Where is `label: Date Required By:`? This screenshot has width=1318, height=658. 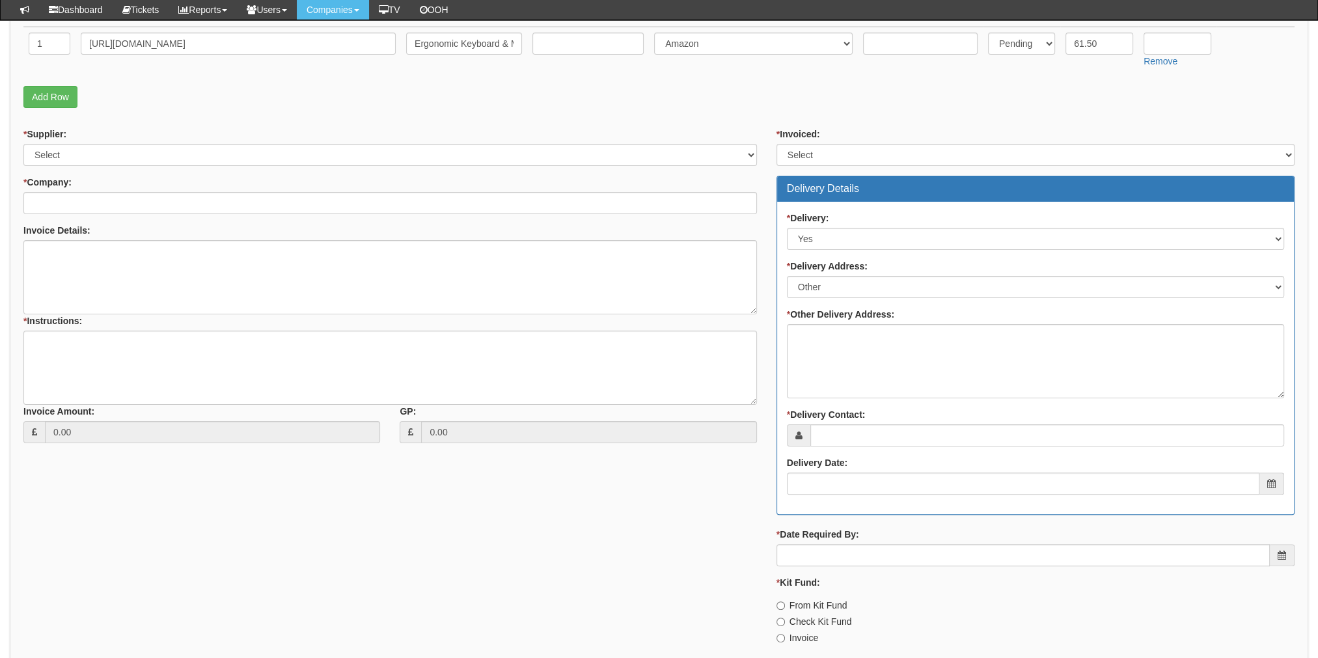 label: Date Required By: is located at coordinates (818, 534).